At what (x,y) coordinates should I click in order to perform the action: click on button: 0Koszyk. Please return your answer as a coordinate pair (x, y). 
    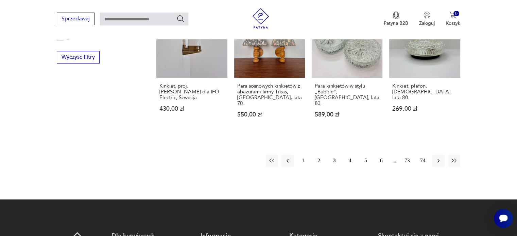
    Looking at the image, I should click on (453, 19).